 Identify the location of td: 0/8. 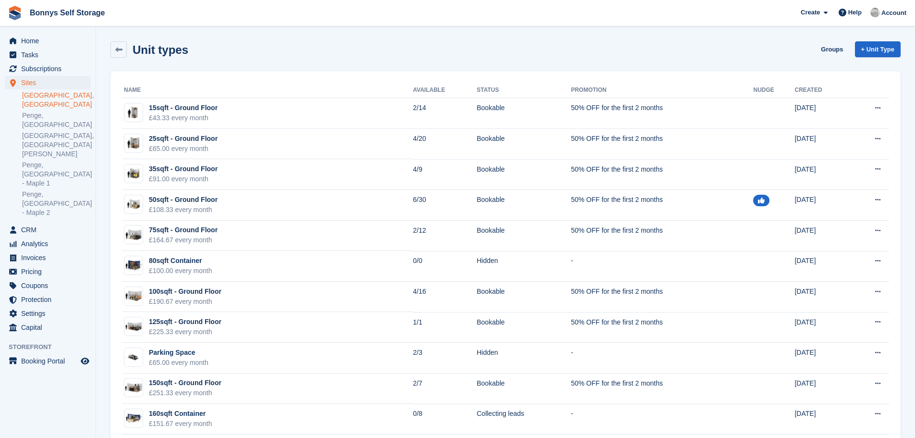
(445, 419).